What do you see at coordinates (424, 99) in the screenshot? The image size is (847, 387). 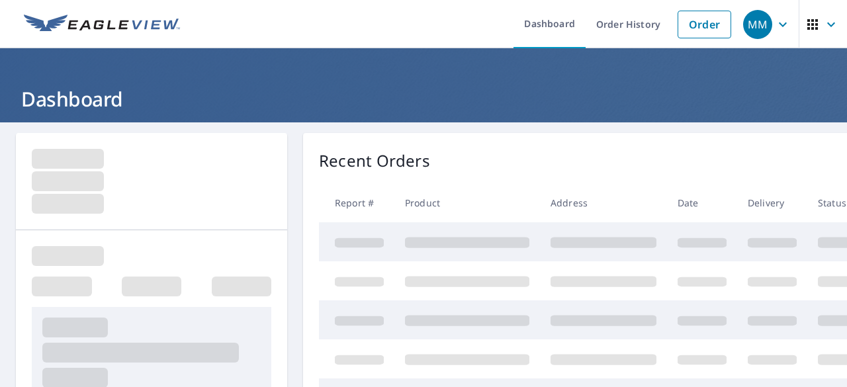 I see `h1: Dashboard` at bounding box center [424, 99].